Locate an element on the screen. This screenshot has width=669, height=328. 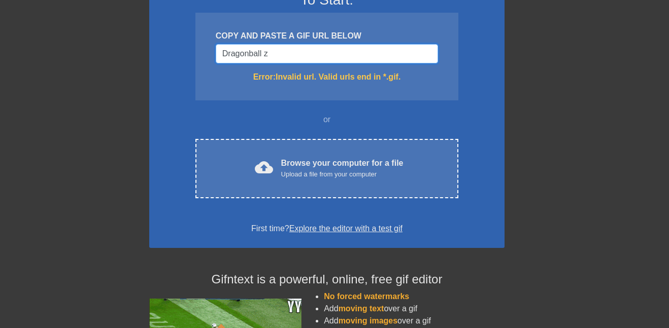
div: Browse your computer for a file is located at coordinates (342, 168).